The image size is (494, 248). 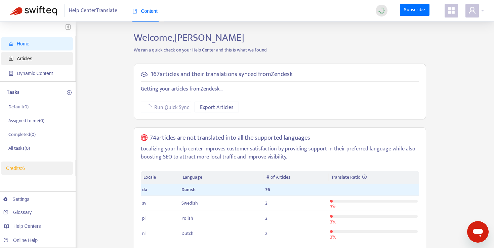 What do you see at coordinates (280, 153) in the screenshot?
I see `p: Localizing your help center improves customer satisfaction by providing support in their preferre...` at bounding box center [280, 153].